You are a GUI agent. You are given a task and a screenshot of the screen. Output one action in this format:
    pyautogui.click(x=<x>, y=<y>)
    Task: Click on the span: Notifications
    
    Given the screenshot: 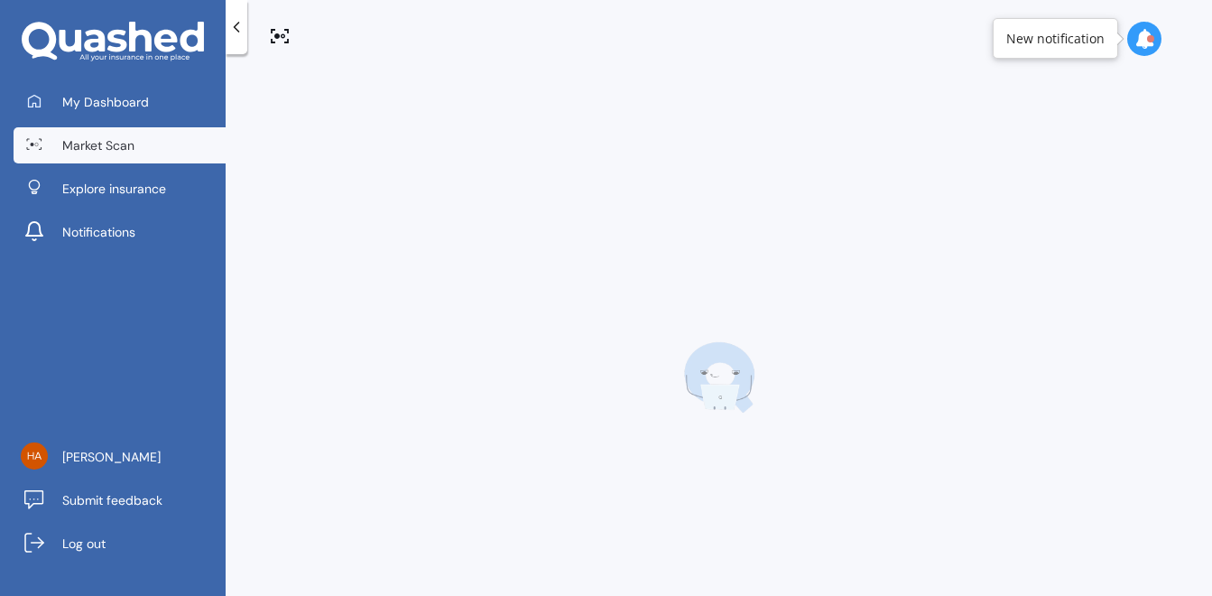 What is the action you would take?
    pyautogui.click(x=98, y=232)
    